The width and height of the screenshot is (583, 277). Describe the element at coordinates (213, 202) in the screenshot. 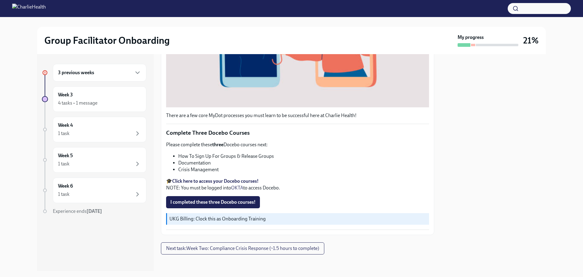

I see `span: I completed these three Docebo courses!` at that location.